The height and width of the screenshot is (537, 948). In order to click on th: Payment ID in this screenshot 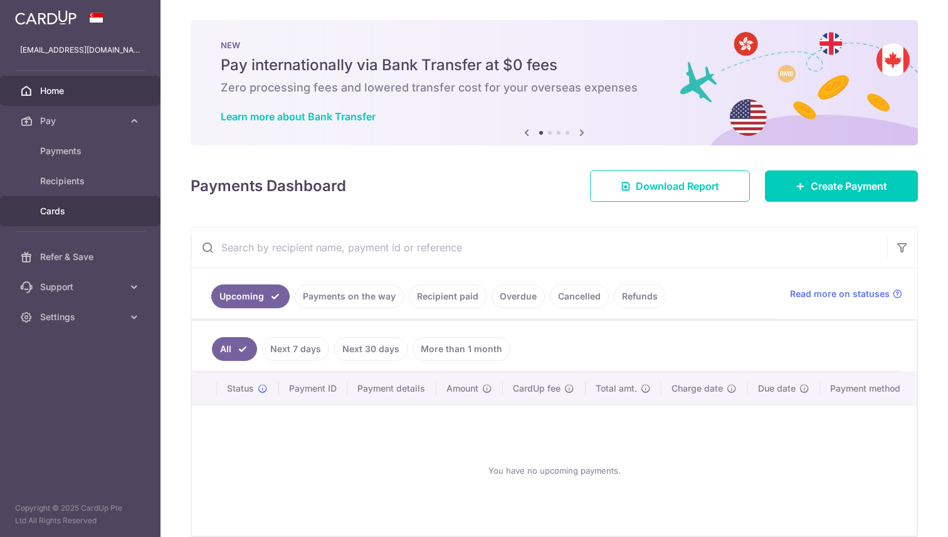, I will do `click(313, 389)`.